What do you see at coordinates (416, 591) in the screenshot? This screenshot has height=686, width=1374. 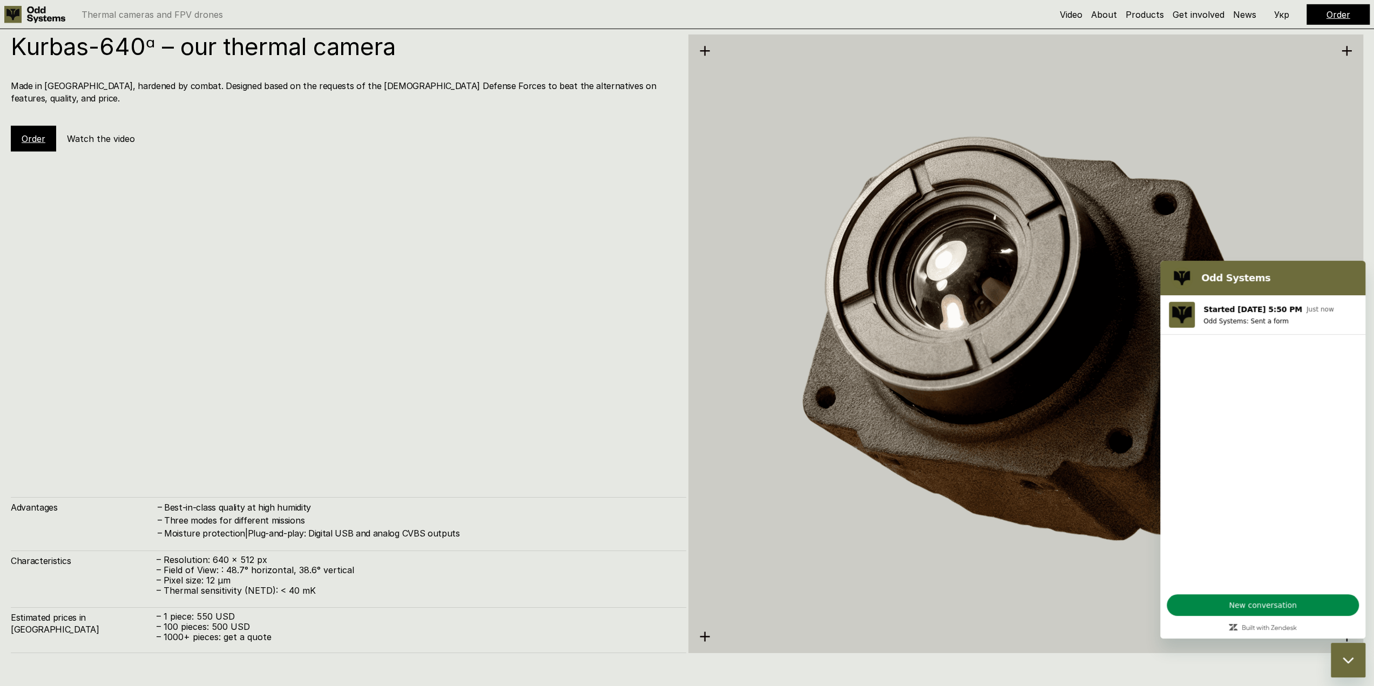 I see `p: – Thermal sensitivity (NETD): < 40 mK` at bounding box center [416, 591].